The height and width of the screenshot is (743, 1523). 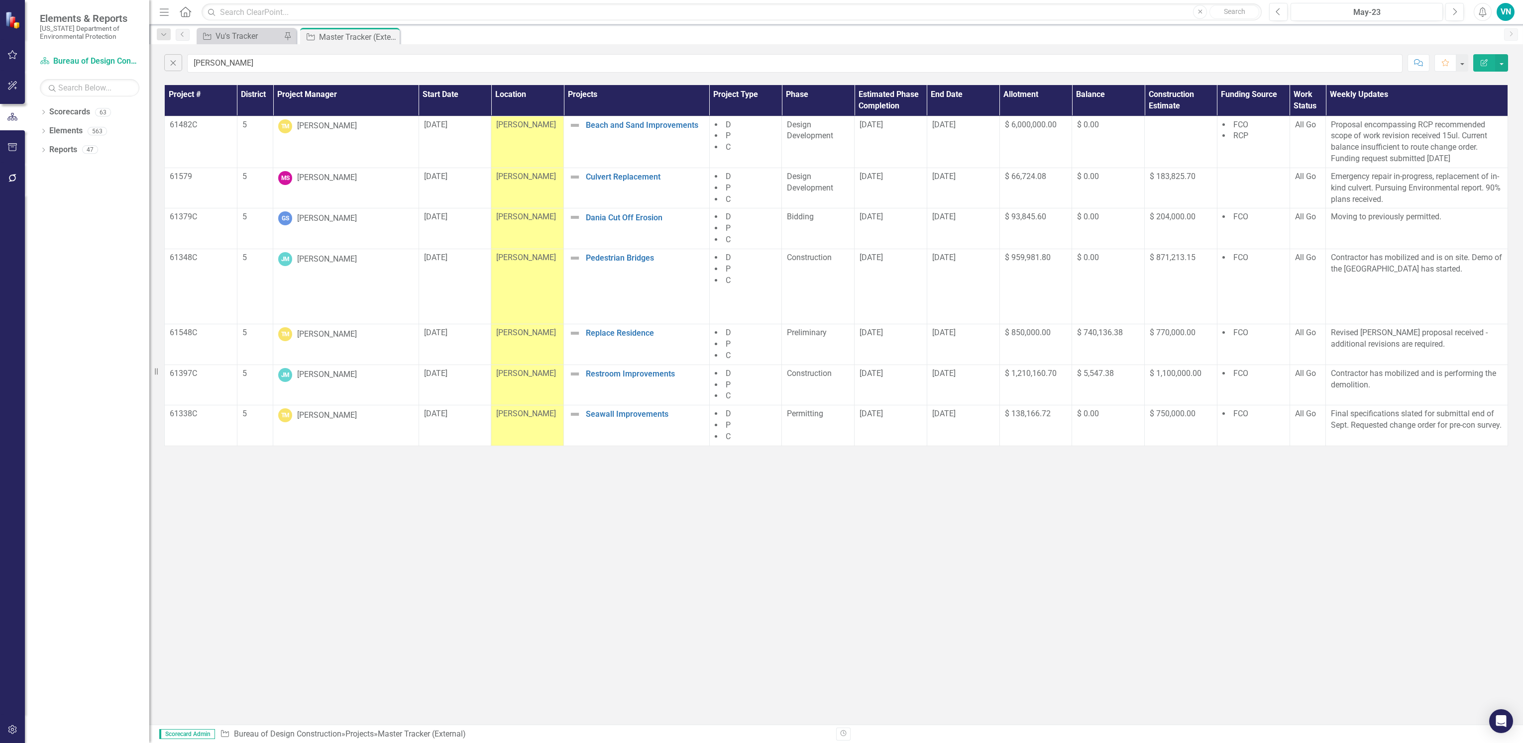 What do you see at coordinates (1505, 12) in the screenshot?
I see `div: VN` at bounding box center [1505, 12].